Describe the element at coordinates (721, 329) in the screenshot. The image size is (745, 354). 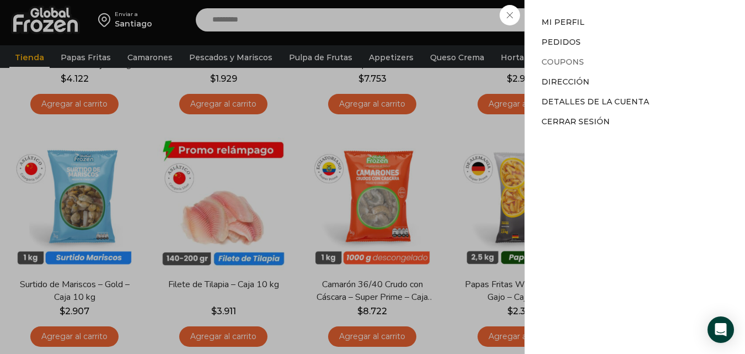
I see `div: Open Intercom Messenger` at that location.